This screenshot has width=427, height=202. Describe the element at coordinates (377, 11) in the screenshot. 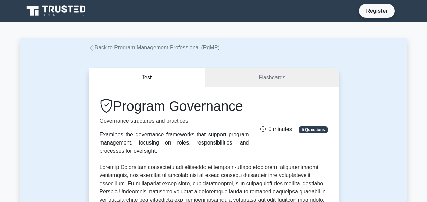

I see `a: Register` at that location.